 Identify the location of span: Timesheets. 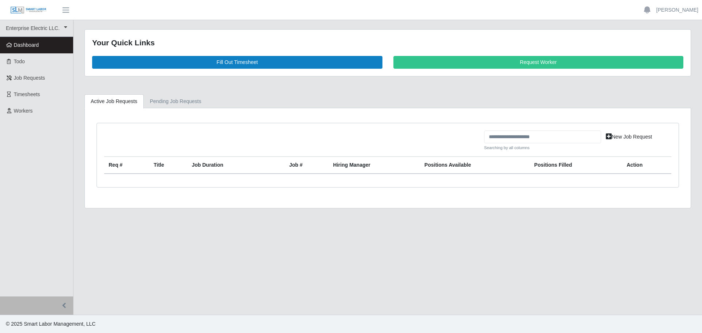
(27, 94).